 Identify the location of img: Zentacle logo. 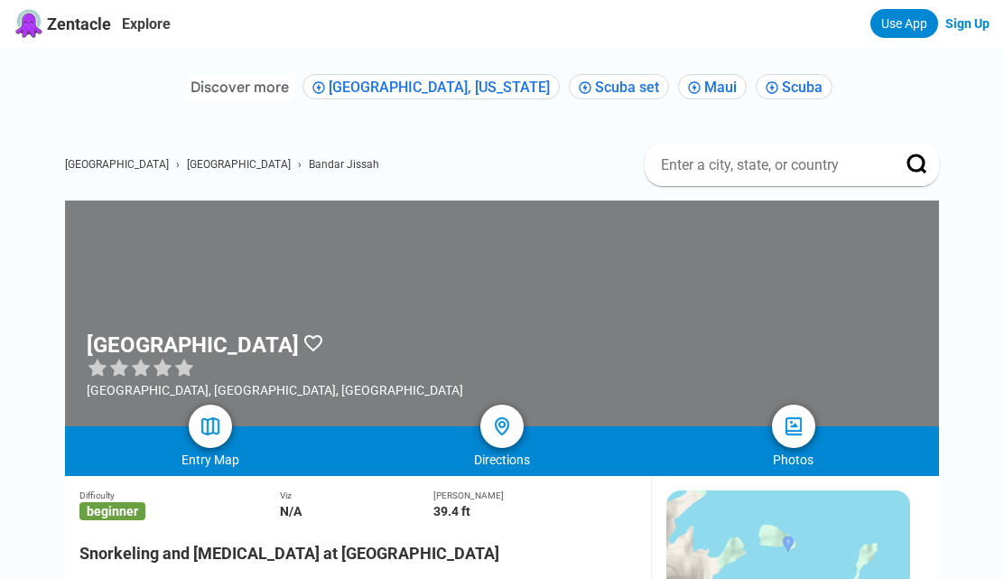
(29, 23).